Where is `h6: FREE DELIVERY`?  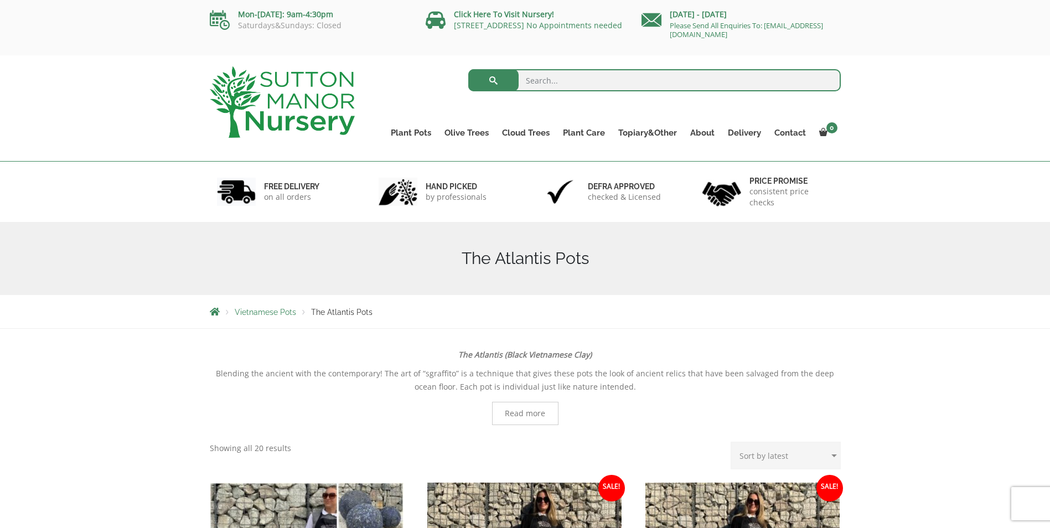 h6: FREE DELIVERY is located at coordinates (292, 187).